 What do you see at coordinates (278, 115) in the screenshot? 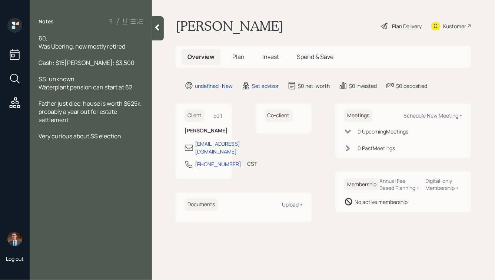
I see `h6: Co-client` at bounding box center [278, 115].